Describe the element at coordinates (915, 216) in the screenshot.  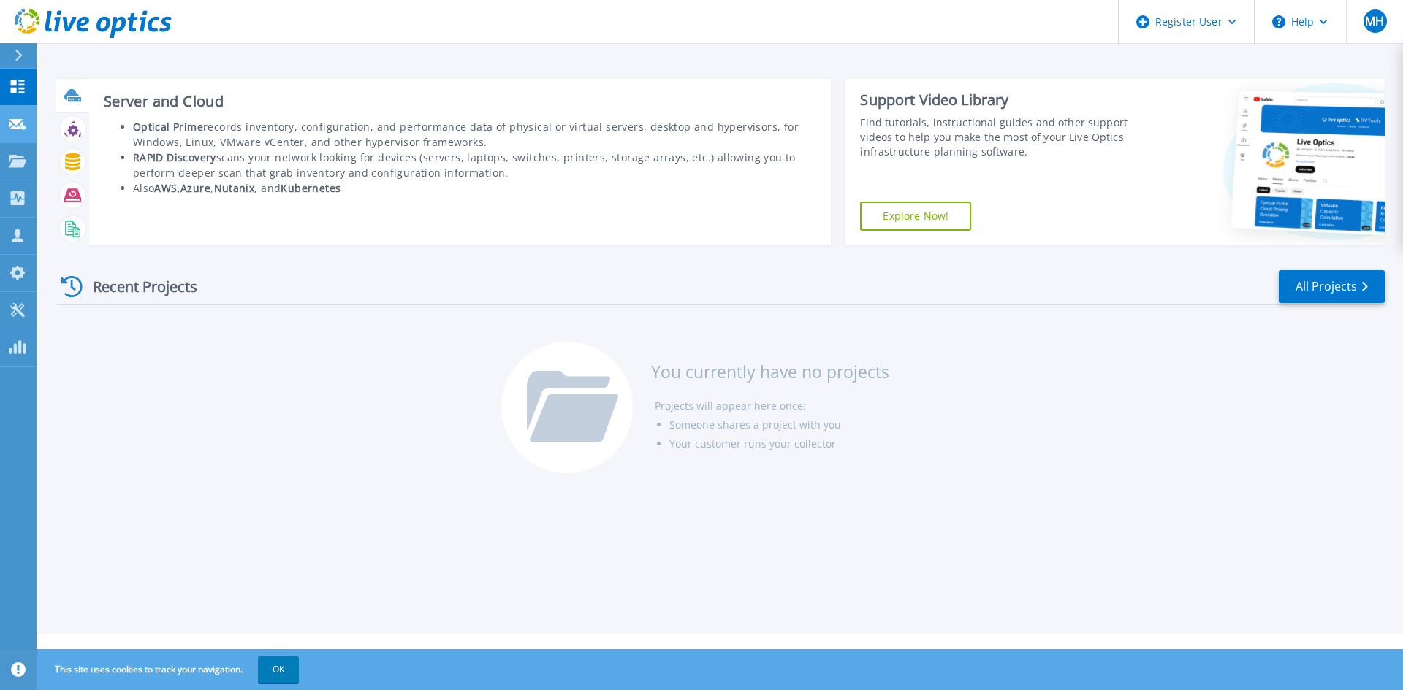
I see `a: Explore Now!` at that location.